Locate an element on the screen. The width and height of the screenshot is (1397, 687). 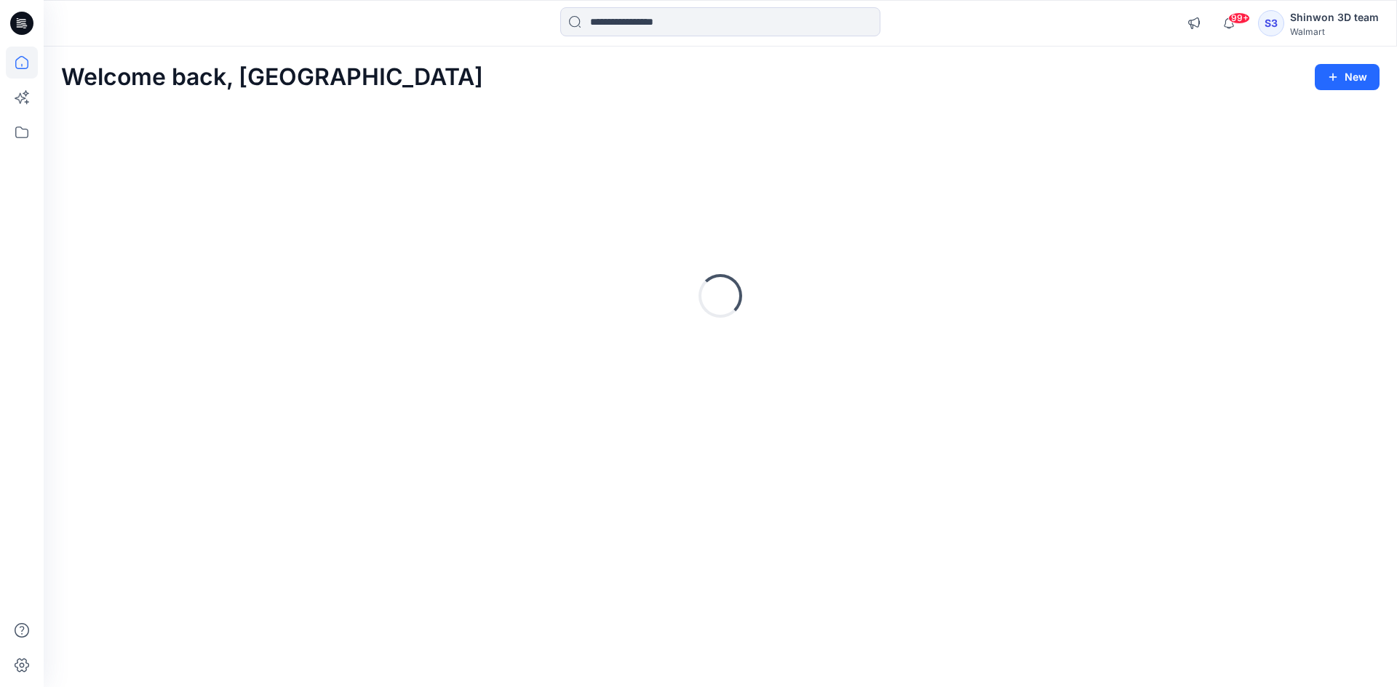
button: New is located at coordinates (1347, 77).